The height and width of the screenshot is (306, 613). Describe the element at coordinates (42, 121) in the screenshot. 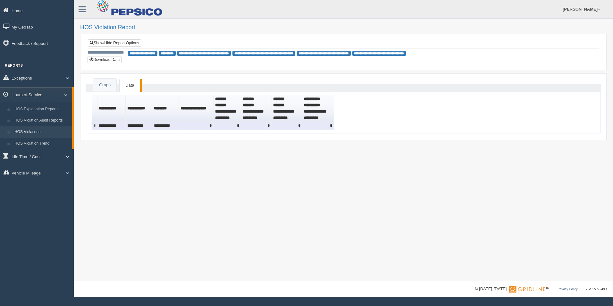

I see `a: HOS Violation Audit Reports` at that location.